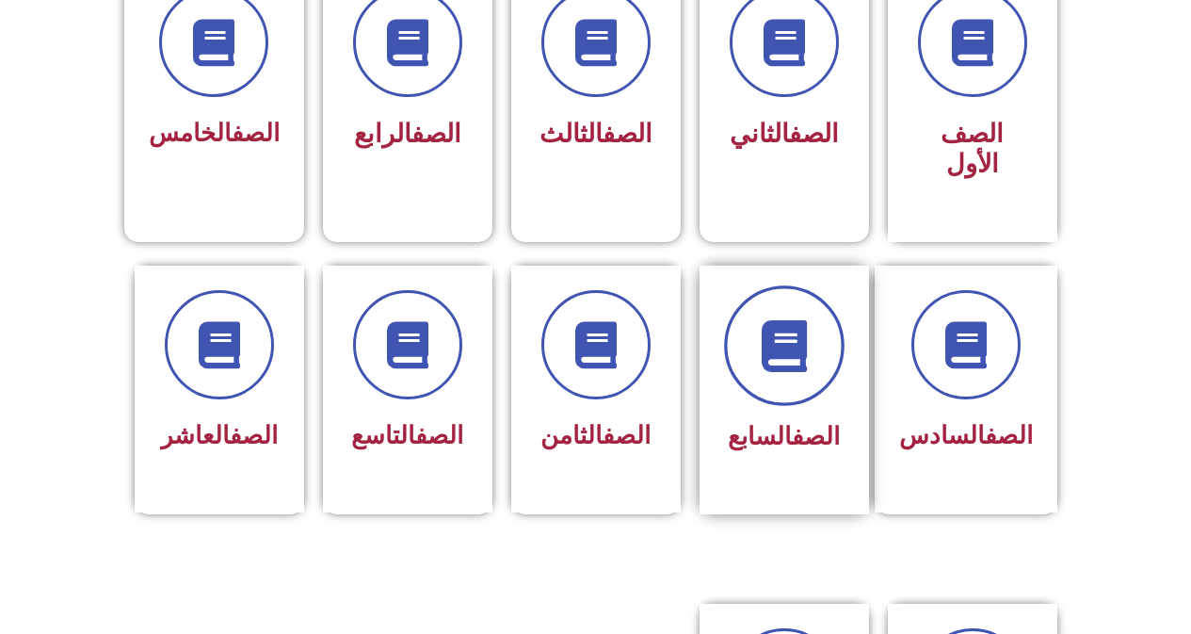 This screenshot has width=1191, height=634. What do you see at coordinates (783, 436) in the screenshot?
I see `span: السابع` at bounding box center [783, 436].